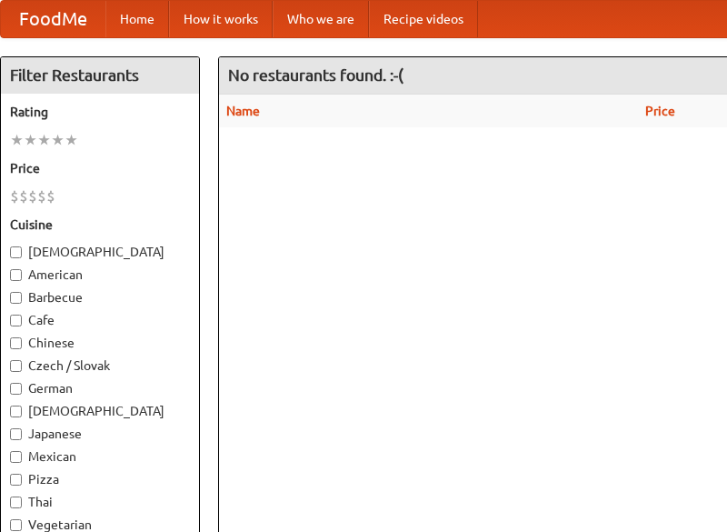 This screenshot has height=532, width=727. Describe the element at coordinates (15, 524) in the screenshot. I see `input: Vegetarian` at that location.